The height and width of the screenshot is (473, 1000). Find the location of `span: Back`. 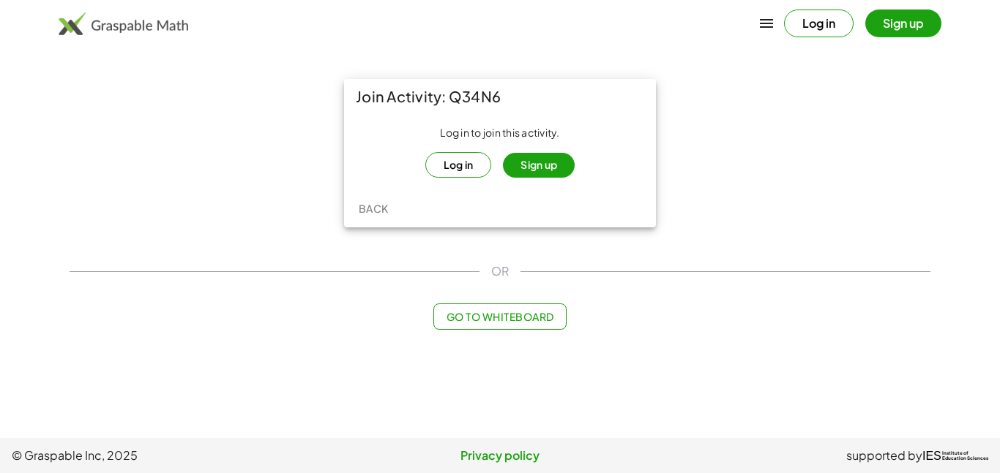

span: Back is located at coordinates (372, 209).